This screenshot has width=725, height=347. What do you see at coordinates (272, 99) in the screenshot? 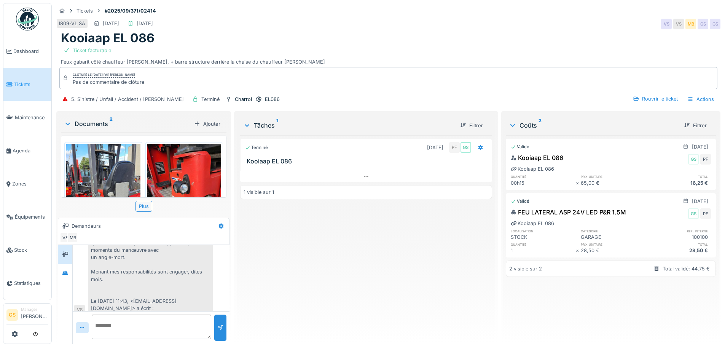
I see `div: EL086` at bounding box center [272, 99].